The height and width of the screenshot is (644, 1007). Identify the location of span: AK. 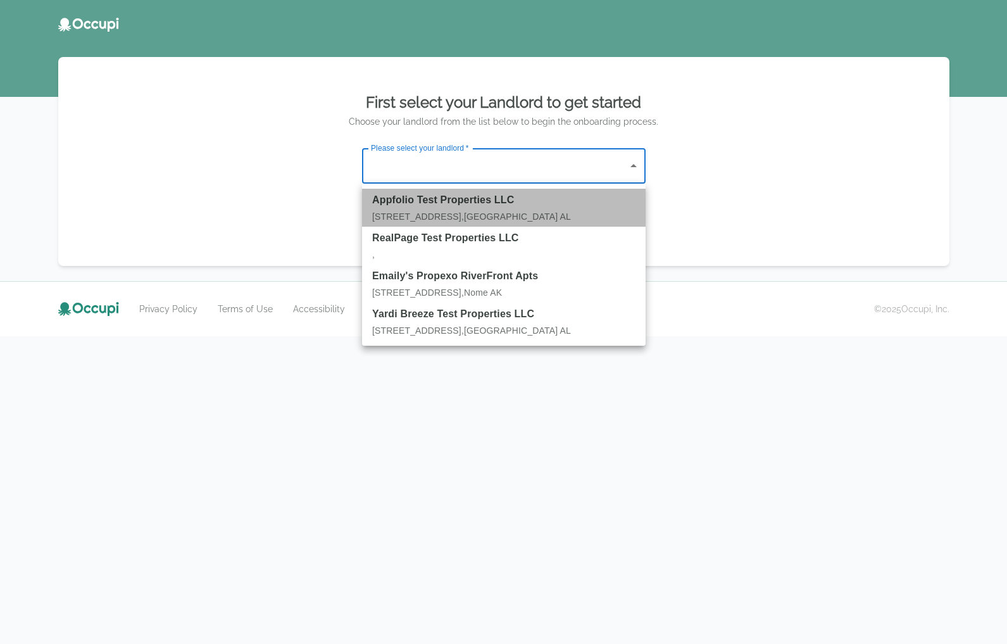
(496, 292).